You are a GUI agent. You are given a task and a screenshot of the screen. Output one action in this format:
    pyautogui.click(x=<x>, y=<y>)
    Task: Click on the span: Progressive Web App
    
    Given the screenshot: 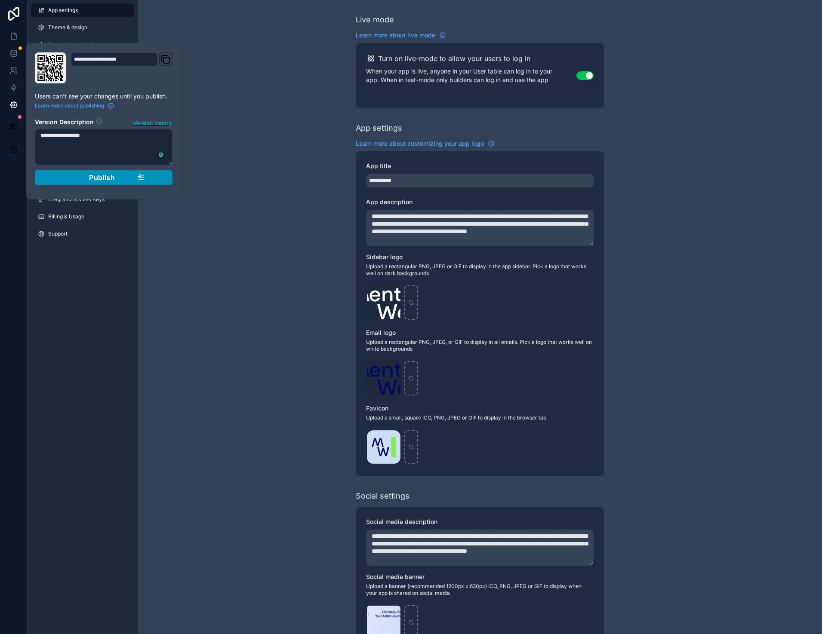 What is the action you would take?
    pyautogui.click(x=74, y=45)
    